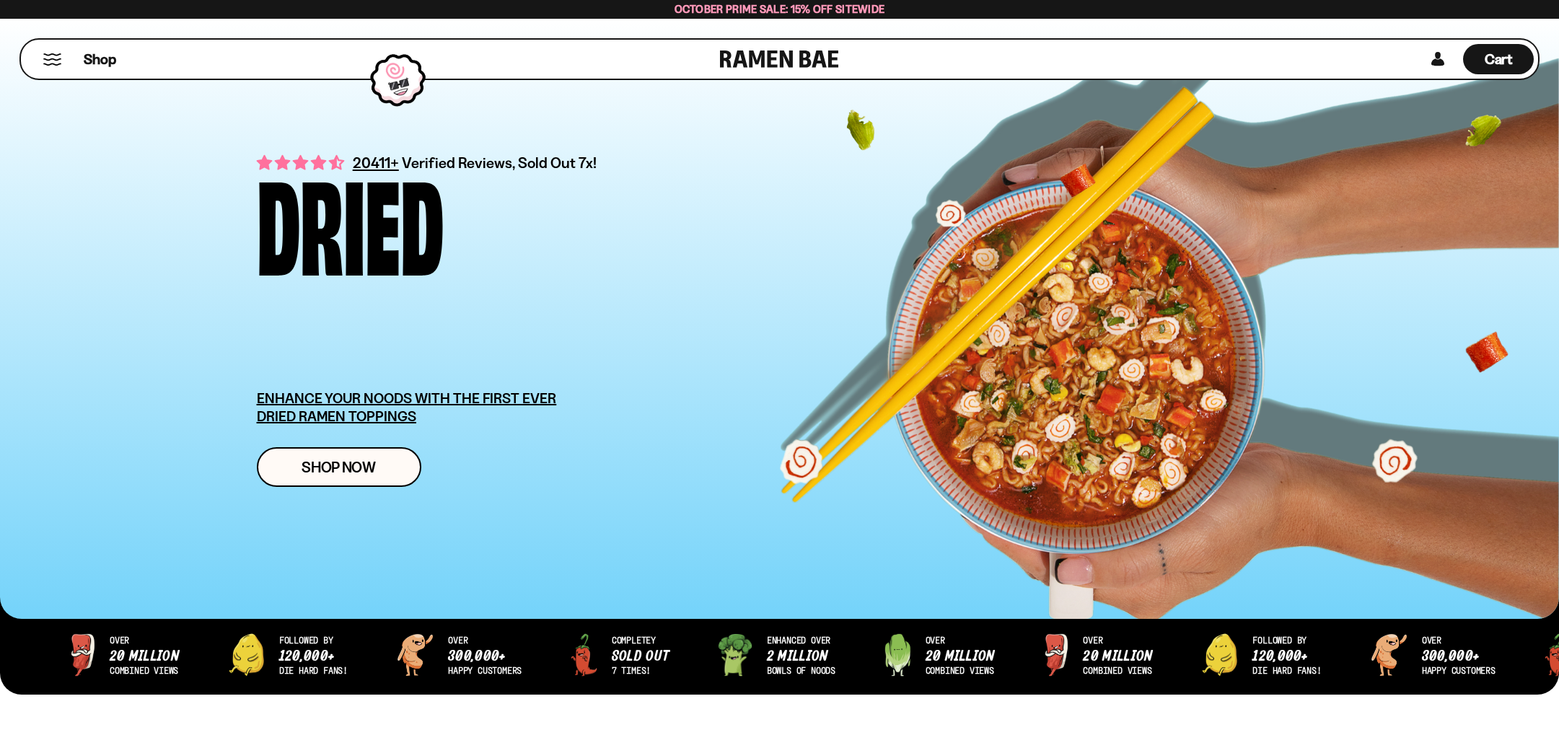  I want to click on span: Verified Reviews, Sold Out 7x!, so click(499, 162).